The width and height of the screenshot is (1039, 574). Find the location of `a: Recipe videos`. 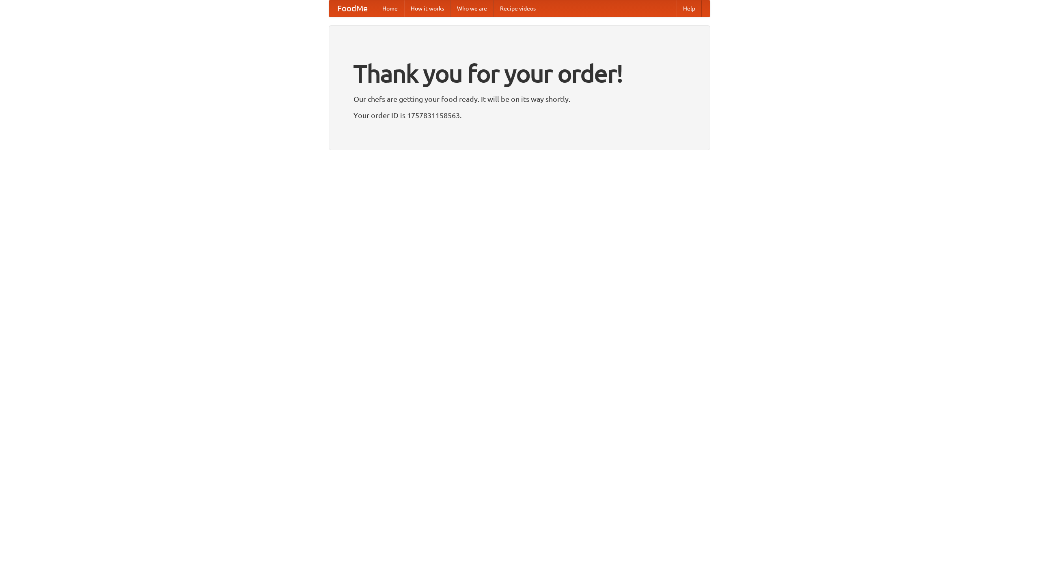

a: Recipe videos is located at coordinates (518, 9).